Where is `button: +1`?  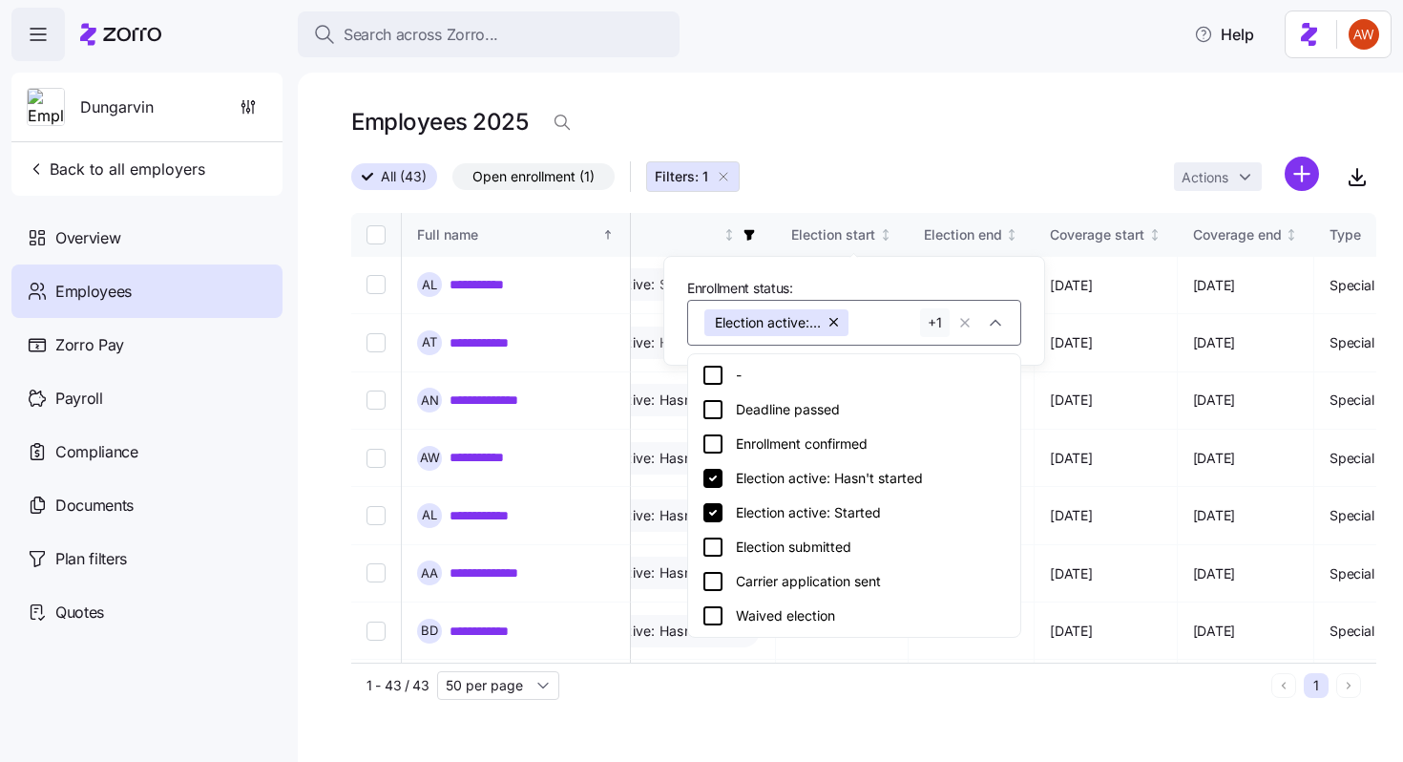 button: +1 is located at coordinates (935, 323).